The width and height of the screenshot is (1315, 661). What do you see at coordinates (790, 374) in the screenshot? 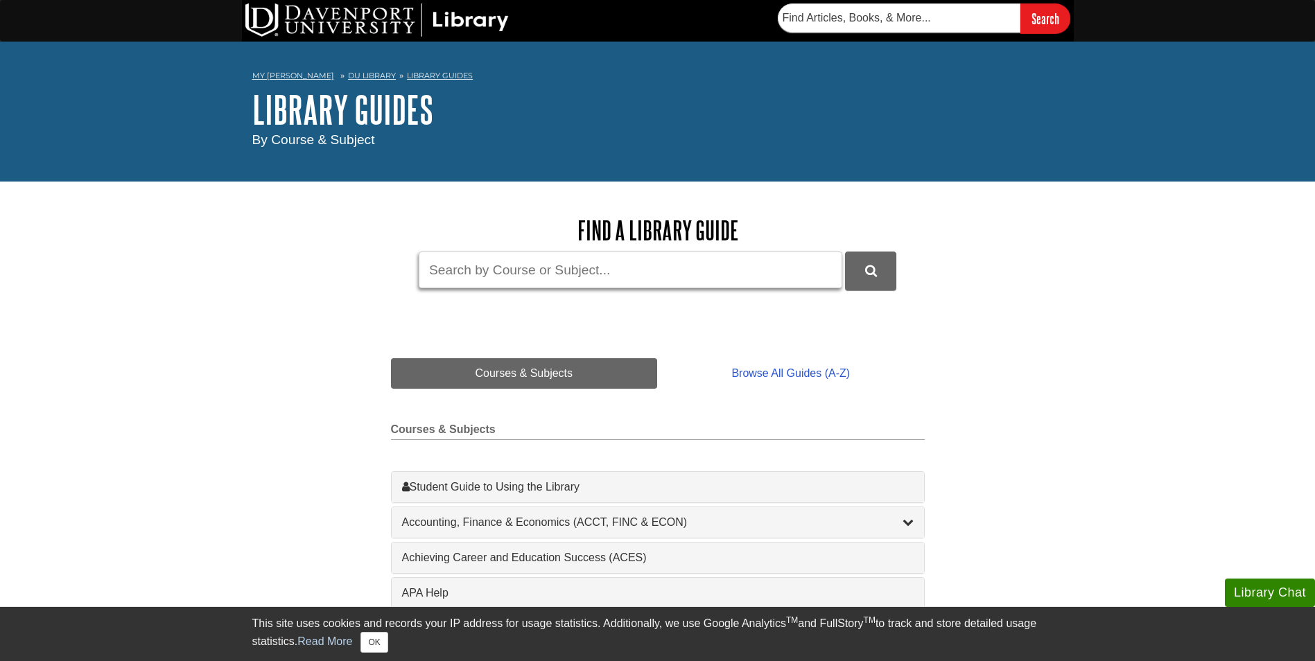
I see `a: Browse All Guides (A-Z)` at bounding box center [790, 374].